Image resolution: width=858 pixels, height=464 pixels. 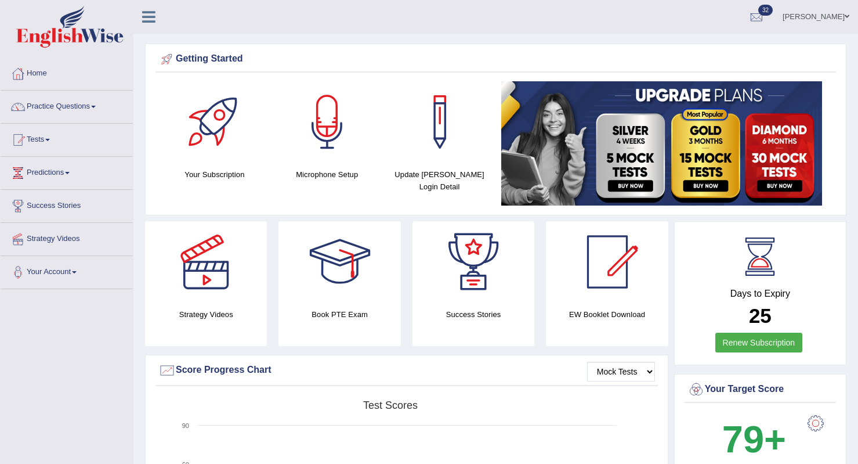 I want to click on a: Practice Questions, so click(x=67, y=105).